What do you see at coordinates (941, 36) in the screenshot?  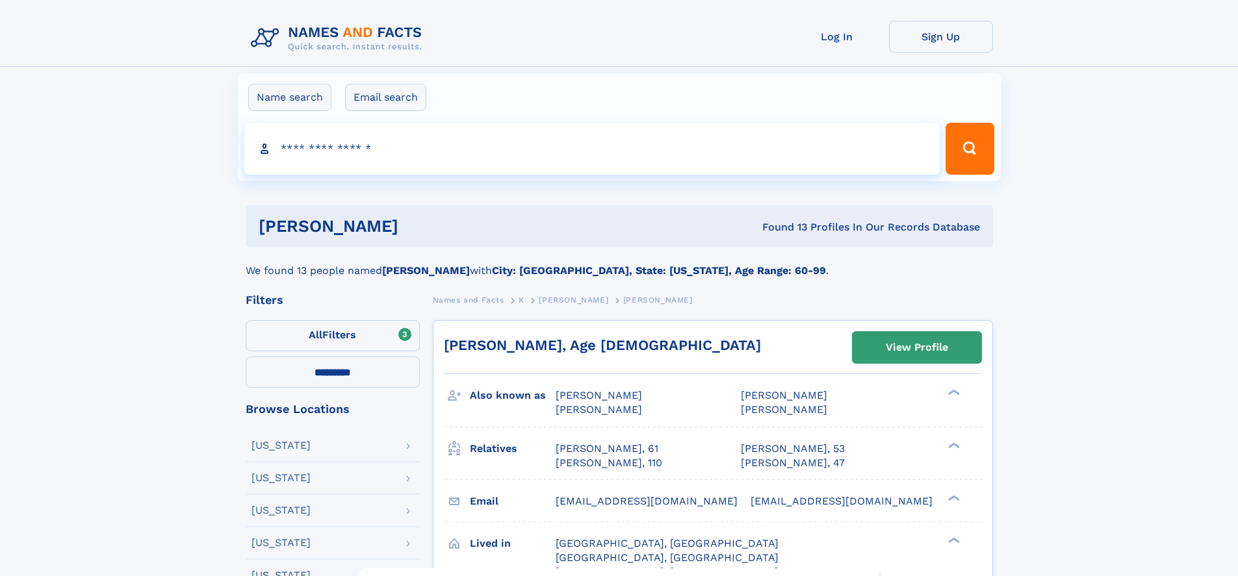 I see `a: Sign Up` at bounding box center [941, 36].